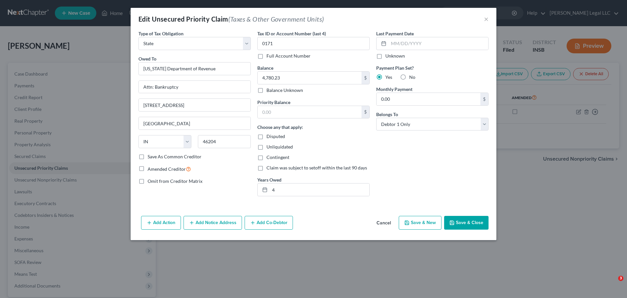  I want to click on span: Contingent, so click(278, 157).